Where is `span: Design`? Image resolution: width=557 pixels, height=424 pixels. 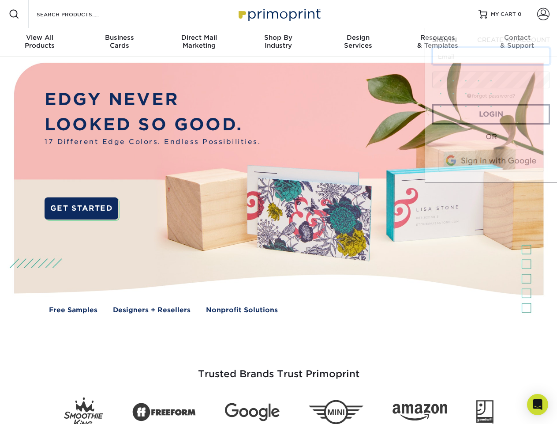 span: Design is located at coordinates (358, 38).